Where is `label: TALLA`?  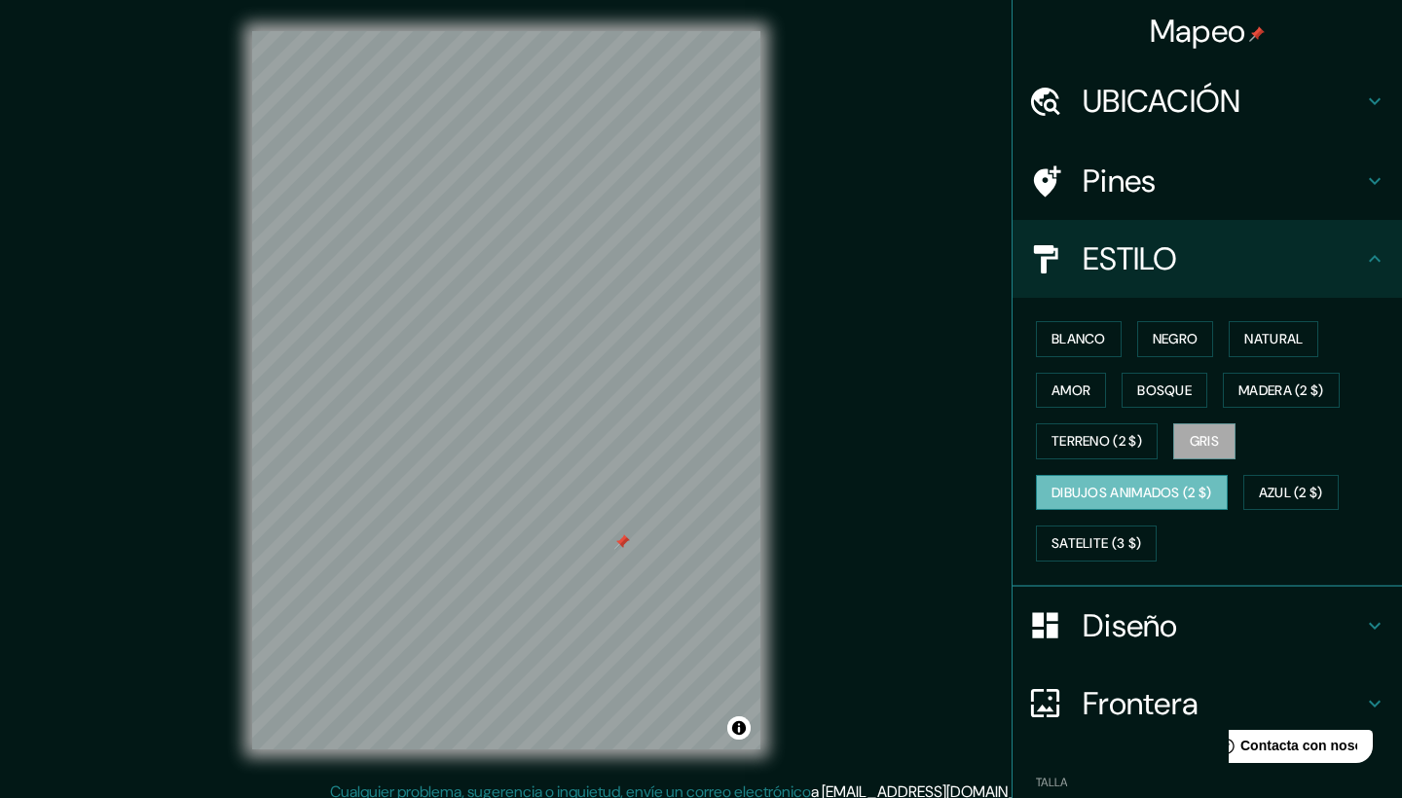 label: TALLA is located at coordinates (1051, 782).